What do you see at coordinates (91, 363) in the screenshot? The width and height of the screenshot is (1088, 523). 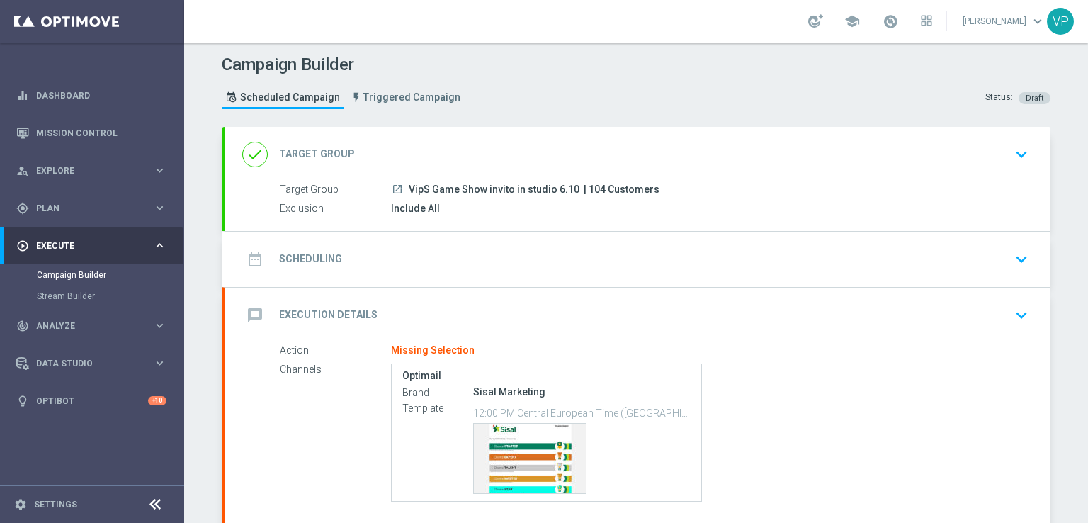 I see `button: Data Studio keyboard_arrow_right` at bounding box center [91, 363].